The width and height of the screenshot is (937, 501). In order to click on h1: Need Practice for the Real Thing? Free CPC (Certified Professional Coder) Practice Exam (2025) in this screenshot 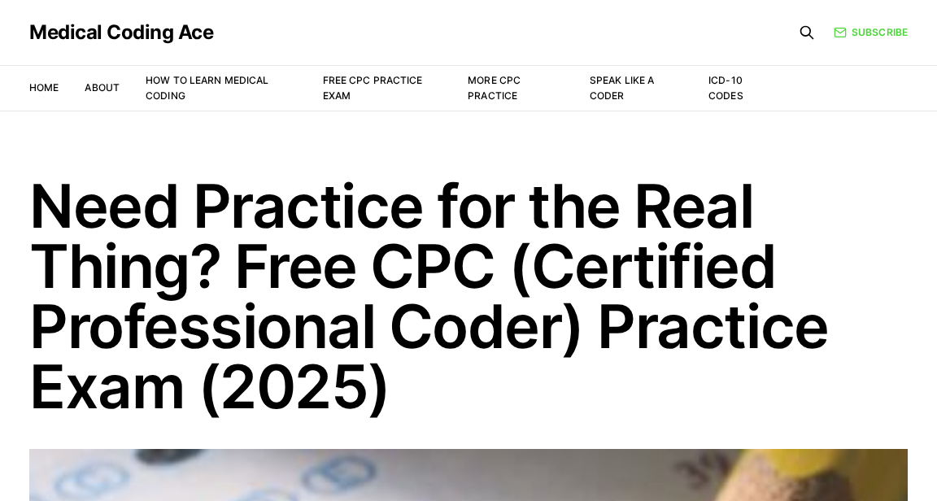, I will do `click(469, 296)`.